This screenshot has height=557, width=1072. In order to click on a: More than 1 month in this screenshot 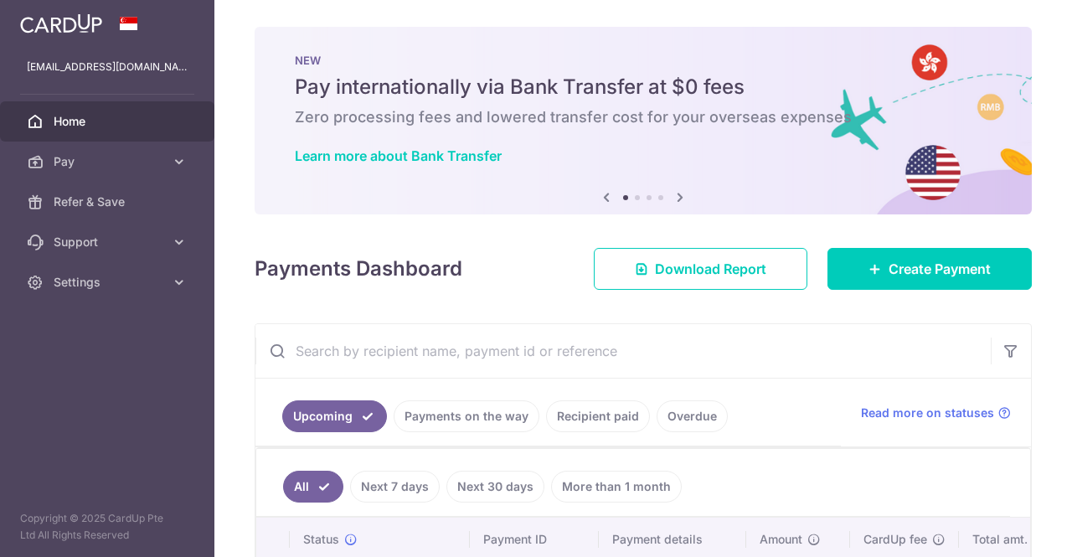, I will do `click(616, 486)`.